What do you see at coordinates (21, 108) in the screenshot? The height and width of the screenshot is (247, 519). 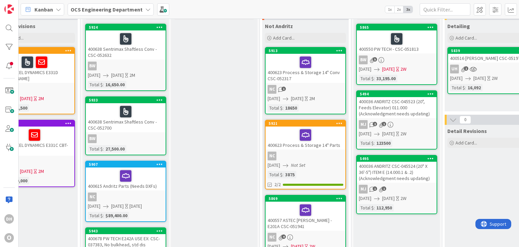 I see `div: 41,500` at bounding box center [21, 108].